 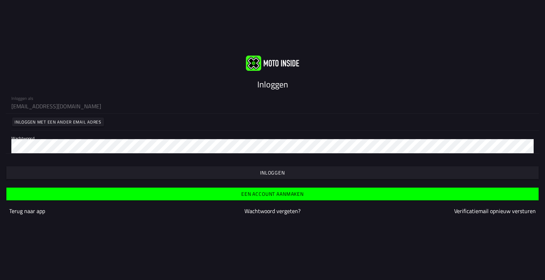 What do you see at coordinates (27, 211) in the screenshot?
I see `a: Terug naar app` at bounding box center [27, 211].